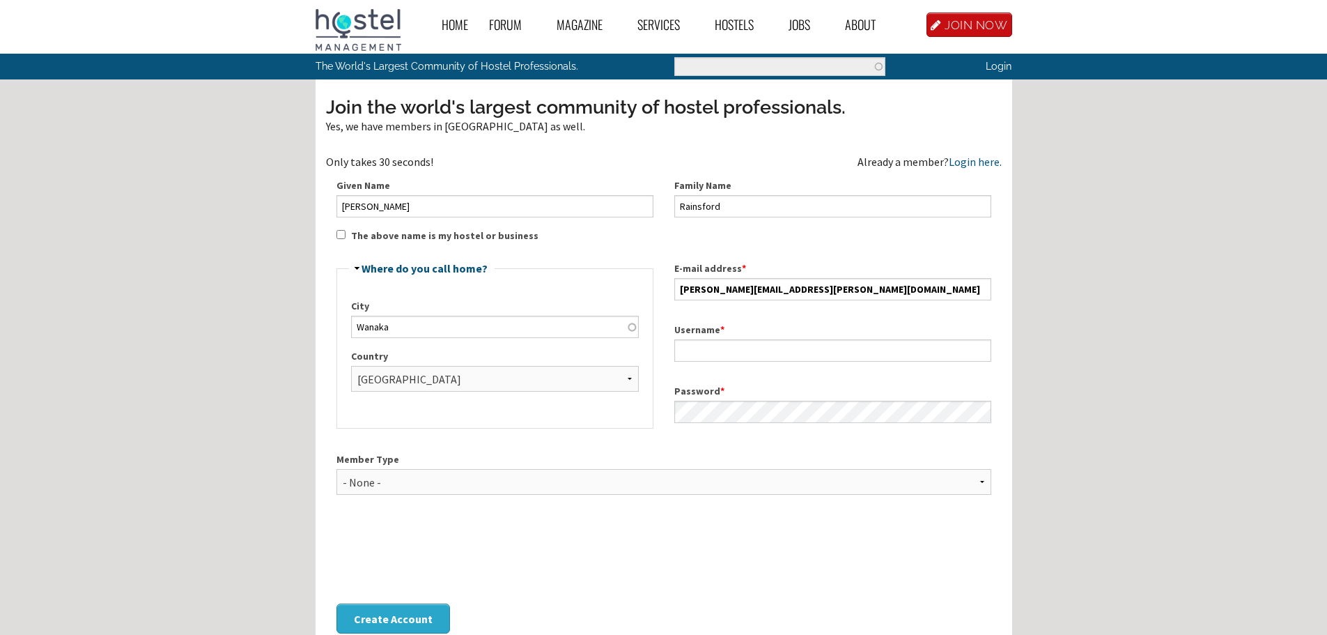 This screenshot has height=635, width=1327. What do you see at coordinates (358, 30) in the screenshot?
I see `img: Hostel Management Home` at bounding box center [358, 30].